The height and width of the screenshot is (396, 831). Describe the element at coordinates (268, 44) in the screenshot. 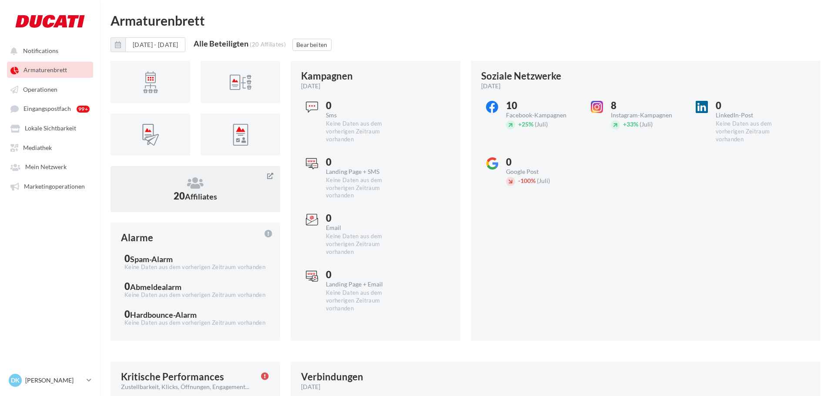

I see `div: (20 Affiliates)` at that location.